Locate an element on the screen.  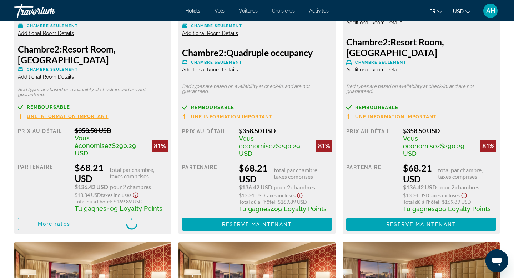
span: Vols is located at coordinates (219, 11).